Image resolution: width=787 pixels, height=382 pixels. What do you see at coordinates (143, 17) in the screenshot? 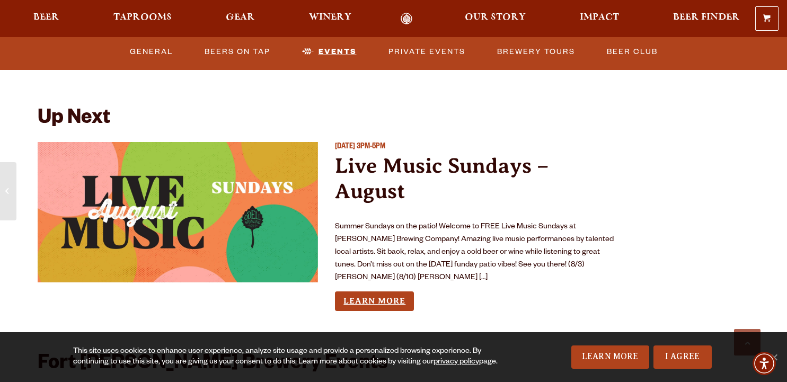
I see `span: Taprooms` at bounding box center [143, 17].